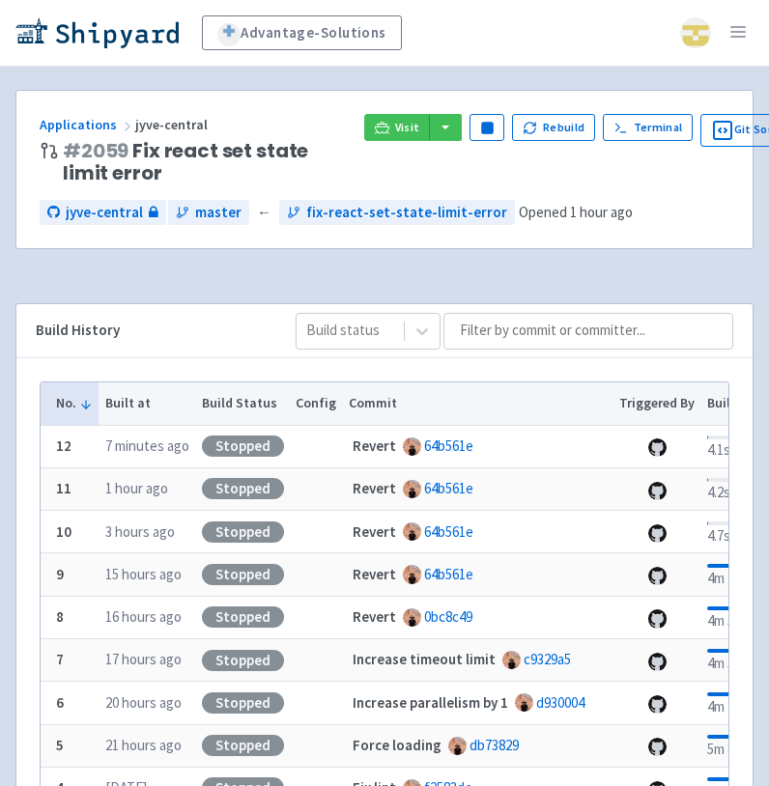 The height and width of the screenshot is (786, 769). I want to click on input: Filter by commit or committer..., so click(588, 331).